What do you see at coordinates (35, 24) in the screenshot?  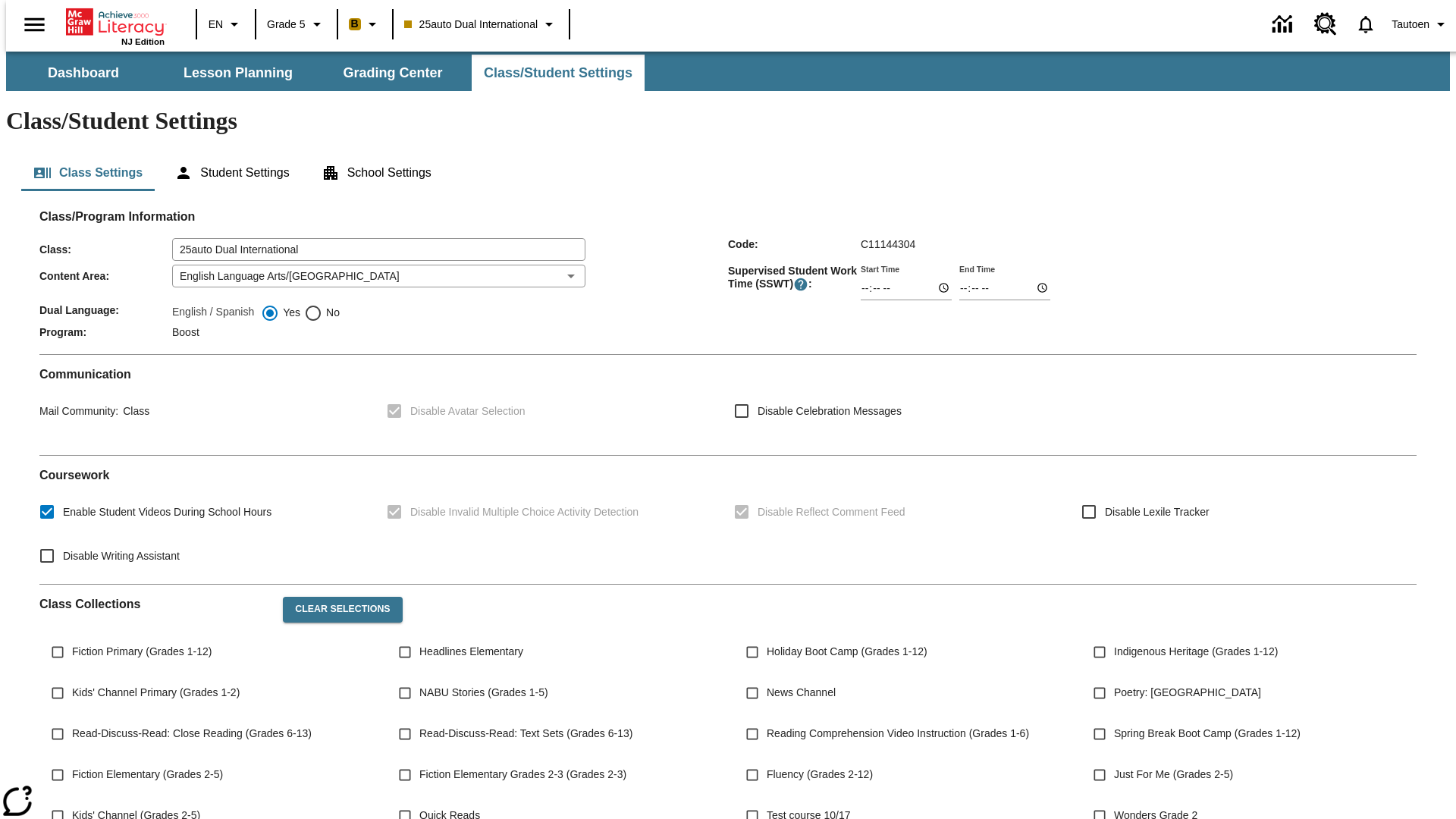 I see `button: Open side menu` at bounding box center [35, 24].